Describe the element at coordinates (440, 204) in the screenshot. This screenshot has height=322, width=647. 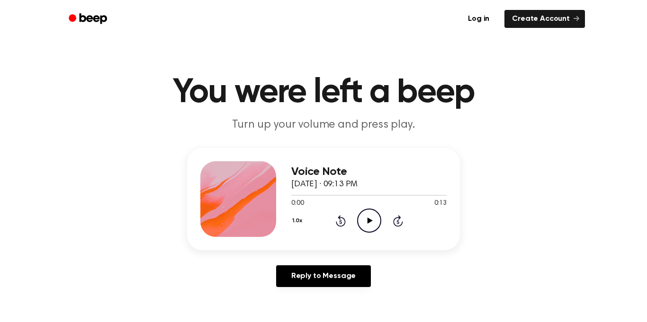
I see `span: 0:13` at that location.